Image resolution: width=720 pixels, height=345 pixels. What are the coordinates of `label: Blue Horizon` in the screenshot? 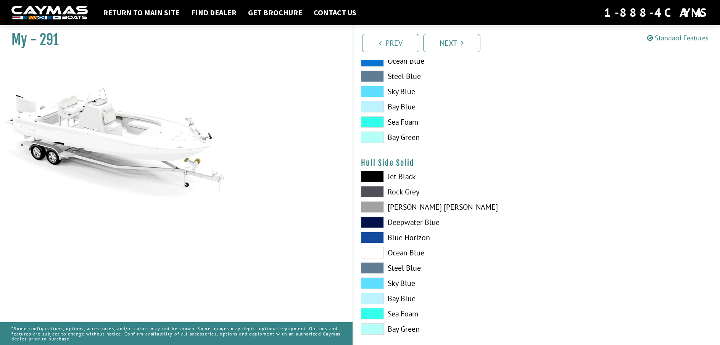 It's located at (445, 238).